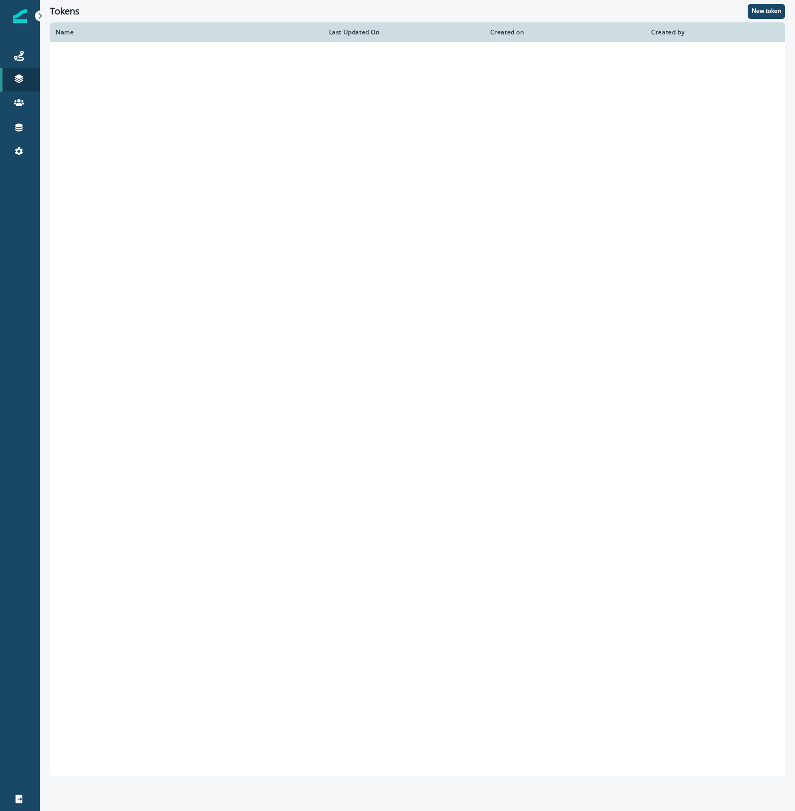 This screenshot has width=795, height=811. Describe the element at coordinates (766, 11) in the screenshot. I see `button: New token` at that location.